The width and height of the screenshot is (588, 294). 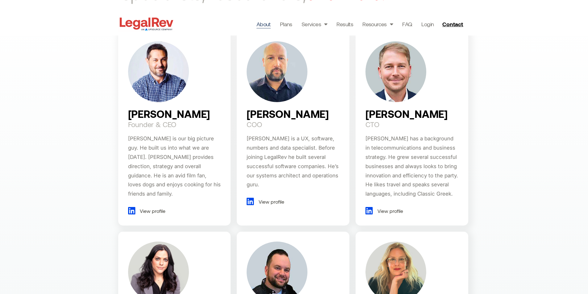 I want to click on a: Resources, so click(x=377, y=24).